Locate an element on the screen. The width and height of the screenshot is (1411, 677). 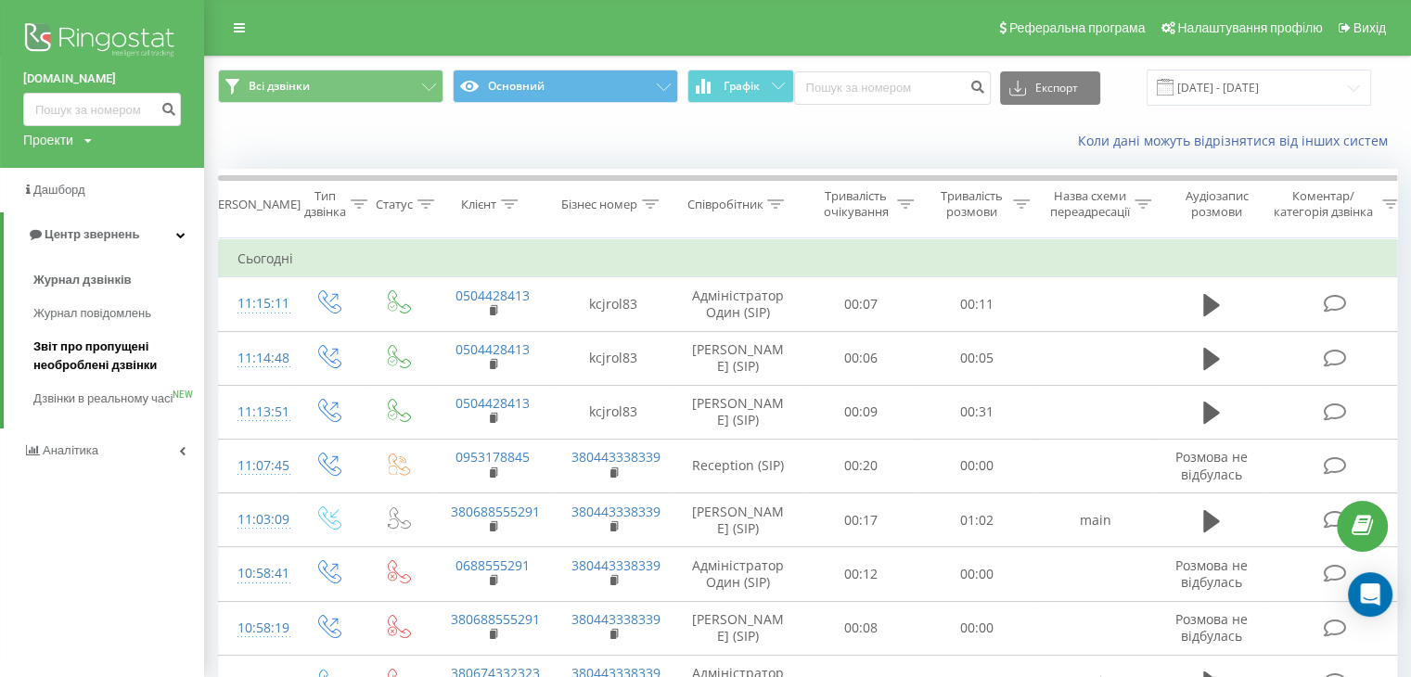
span: Журнал повідомлень is located at coordinates (92, 314).